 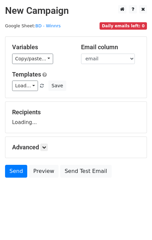 What do you see at coordinates (123, 26) in the screenshot?
I see `a: Daily emails left: 0` at bounding box center [123, 26].